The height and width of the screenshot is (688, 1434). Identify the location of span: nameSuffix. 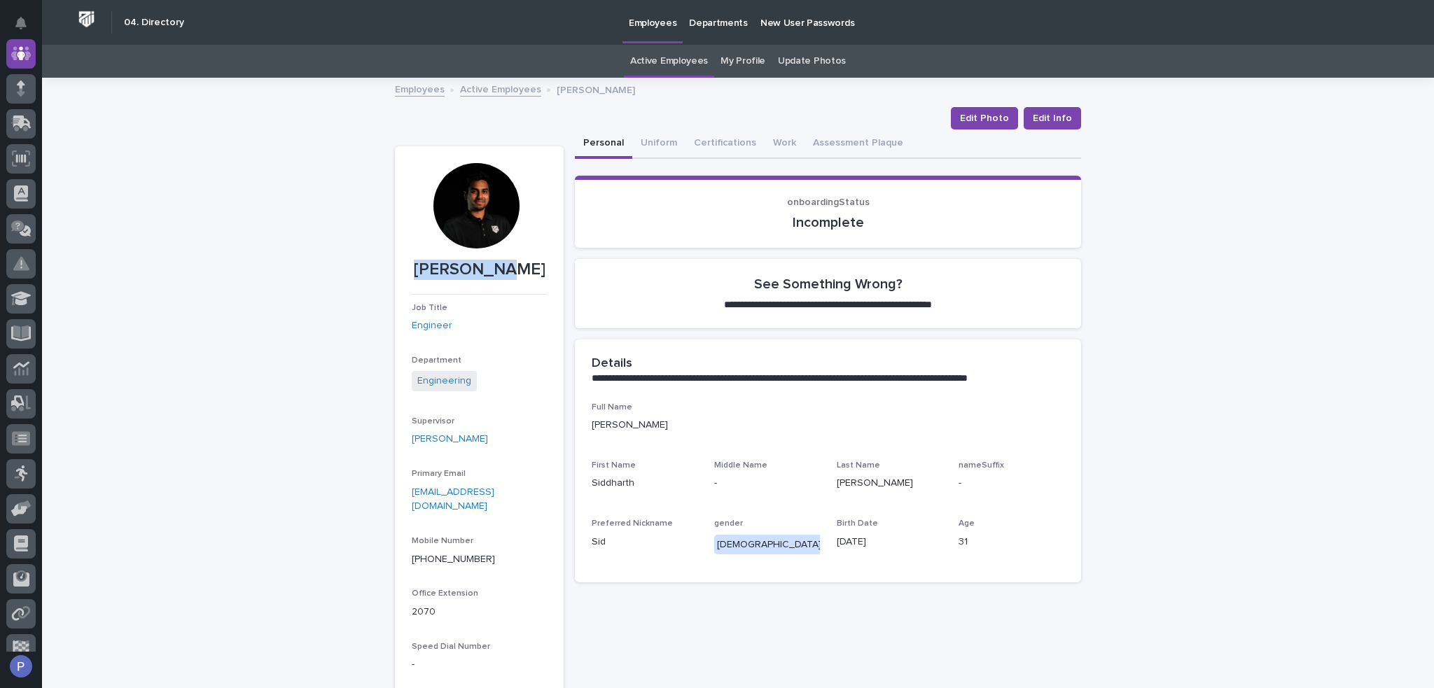
(981, 465).